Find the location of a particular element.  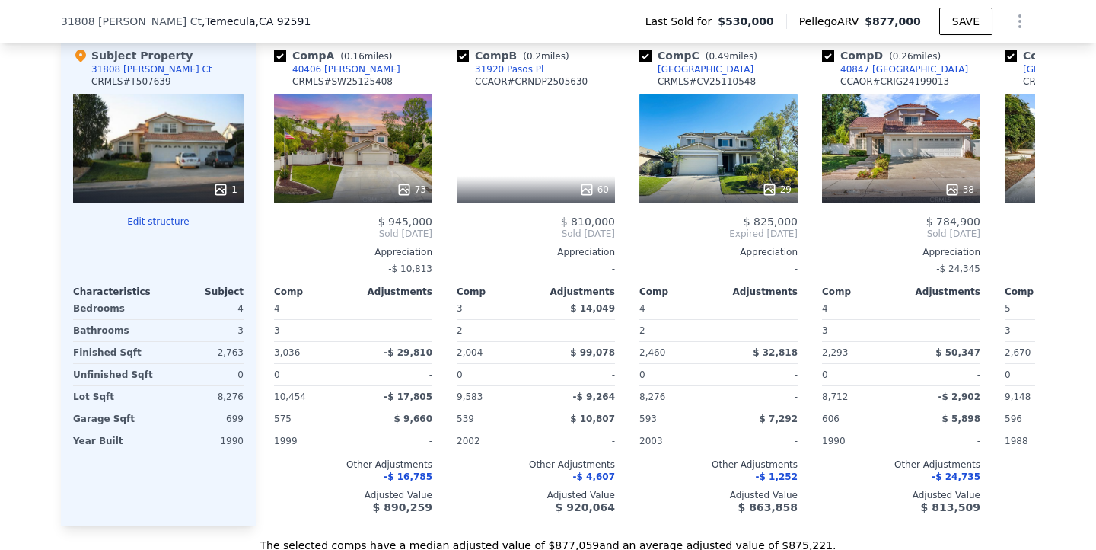

span: $ 32,818 is located at coordinates (775, 352).